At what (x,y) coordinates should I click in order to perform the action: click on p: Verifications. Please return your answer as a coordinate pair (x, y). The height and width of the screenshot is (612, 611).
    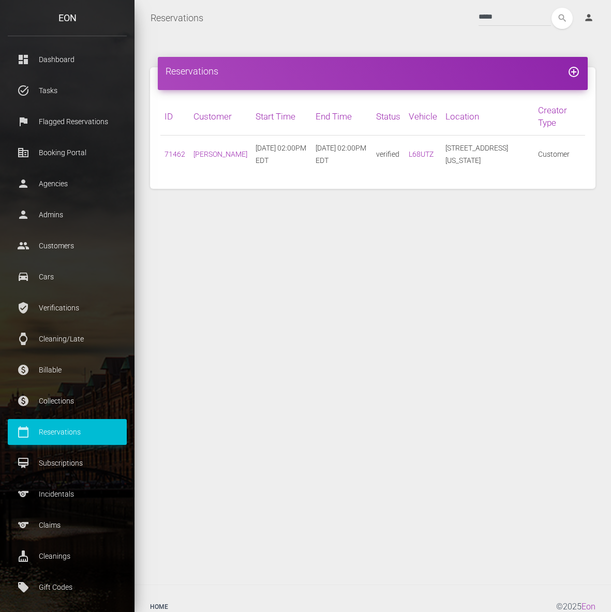
    Looking at the image, I should click on (67, 308).